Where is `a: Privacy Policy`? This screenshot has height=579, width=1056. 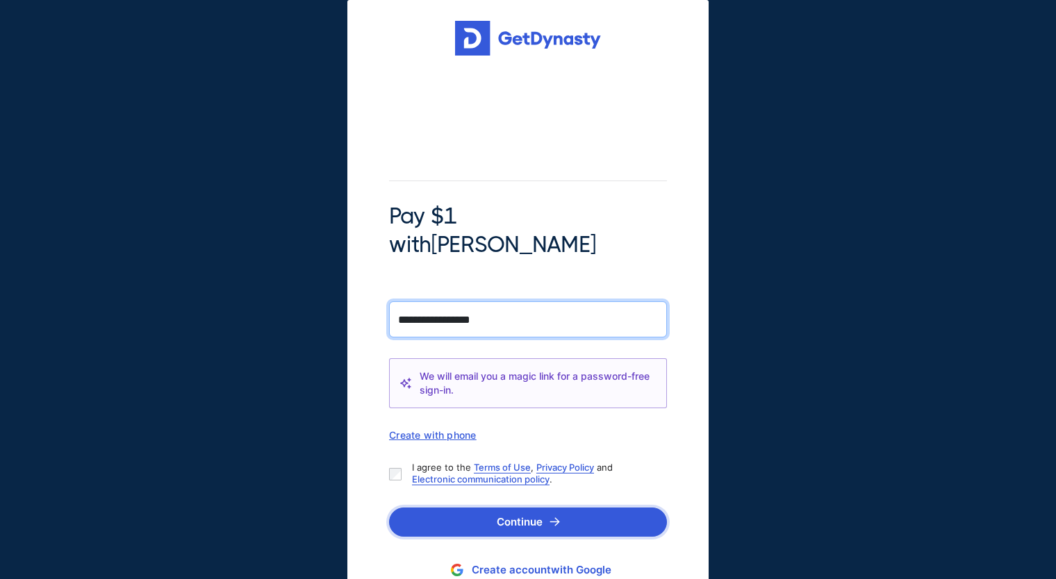
a: Privacy Policy is located at coordinates (565, 468).